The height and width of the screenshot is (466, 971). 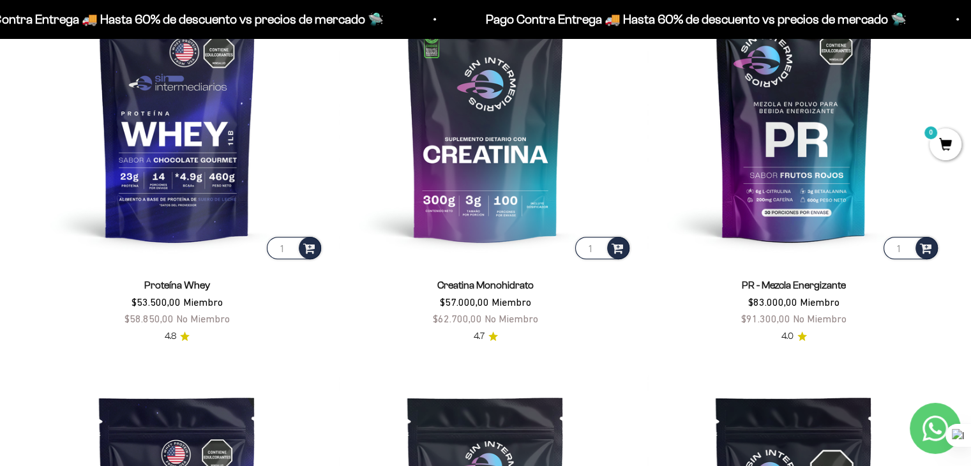 I want to click on a: 4.84.8 de 5.0 estrellas, so click(x=177, y=337).